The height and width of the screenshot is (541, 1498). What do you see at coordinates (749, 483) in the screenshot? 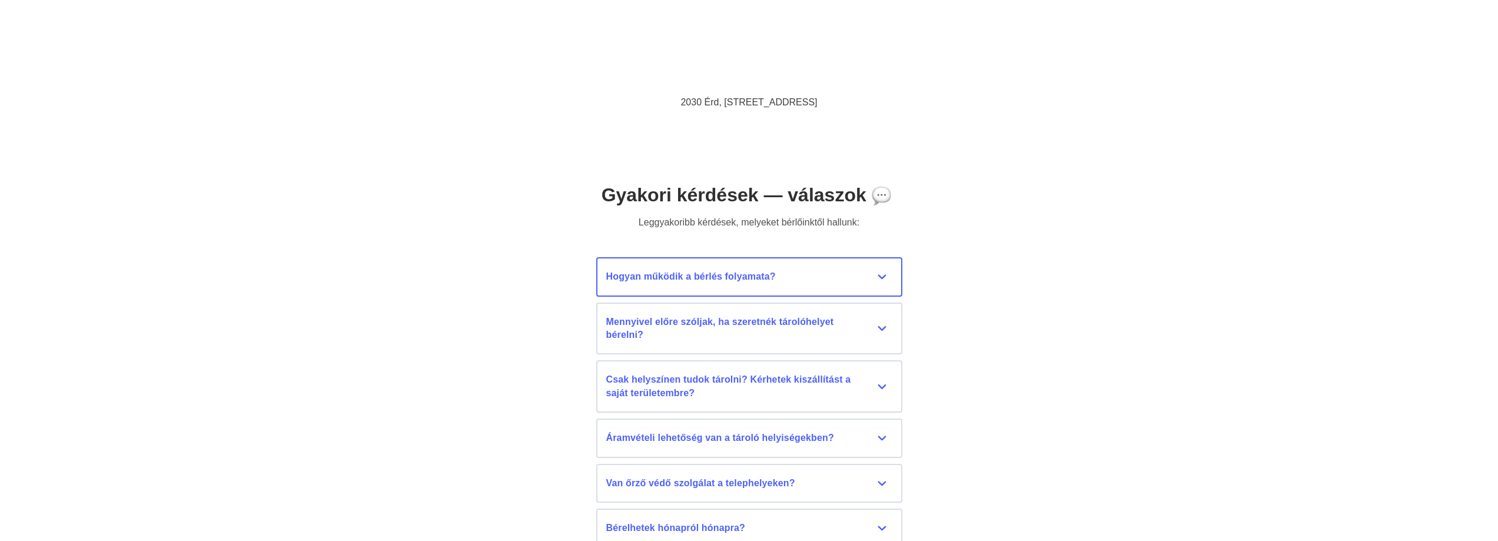
I see `button: Van őrző védő szolgálat a telephelyeken?` at bounding box center [749, 483].